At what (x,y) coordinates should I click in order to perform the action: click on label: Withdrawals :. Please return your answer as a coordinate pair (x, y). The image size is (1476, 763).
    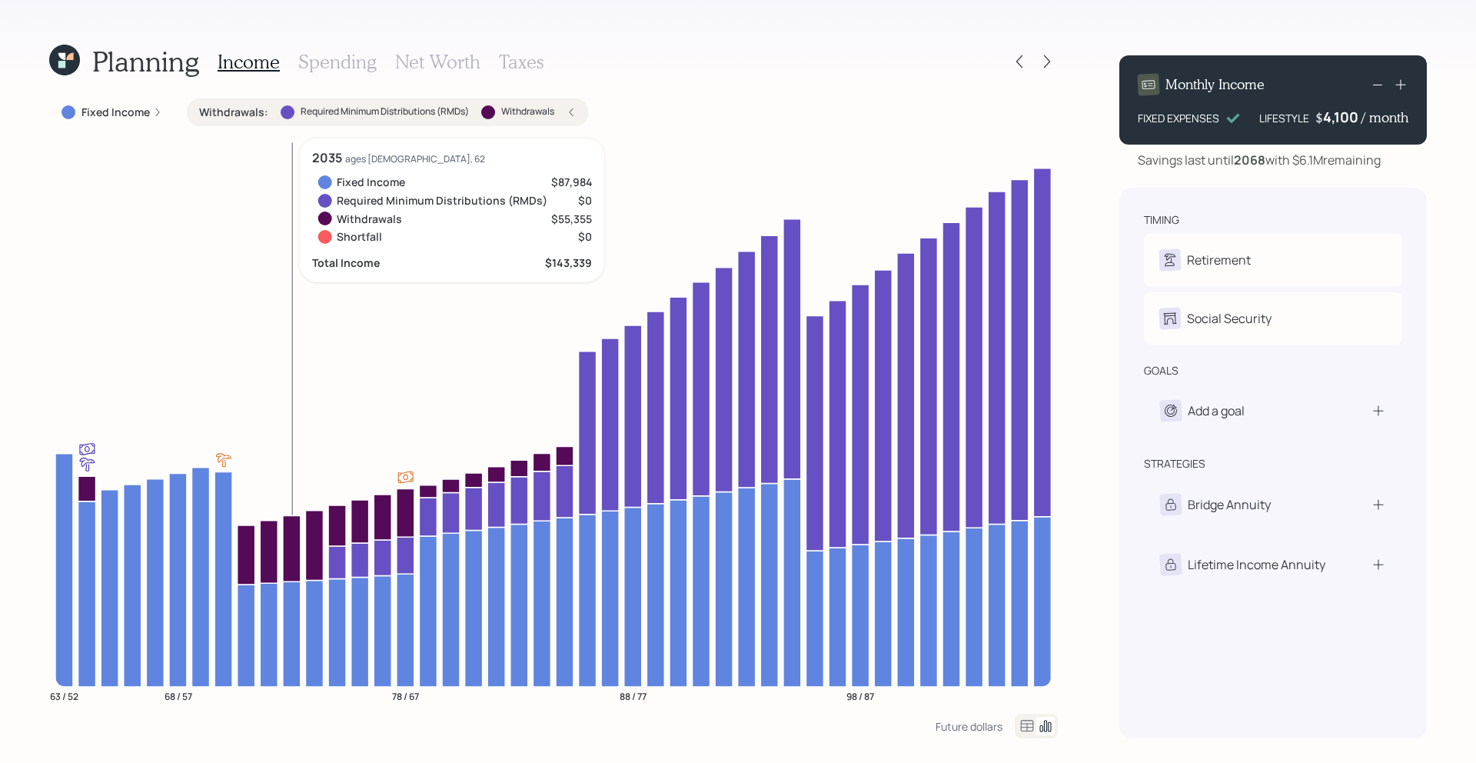
    Looking at the image, I should click on (234, 112).